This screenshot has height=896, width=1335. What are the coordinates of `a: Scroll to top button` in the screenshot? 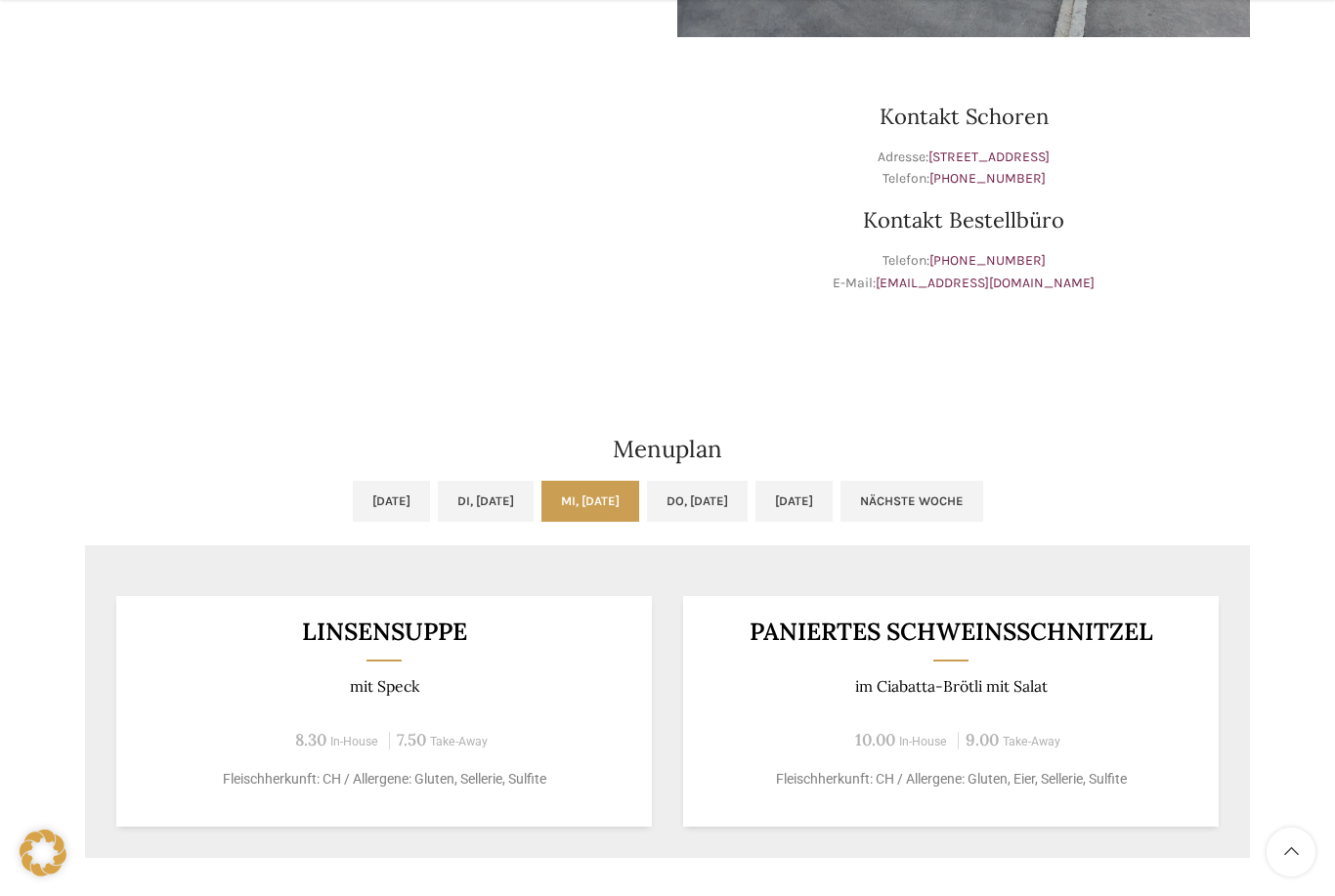 It's located at (1291, 852).